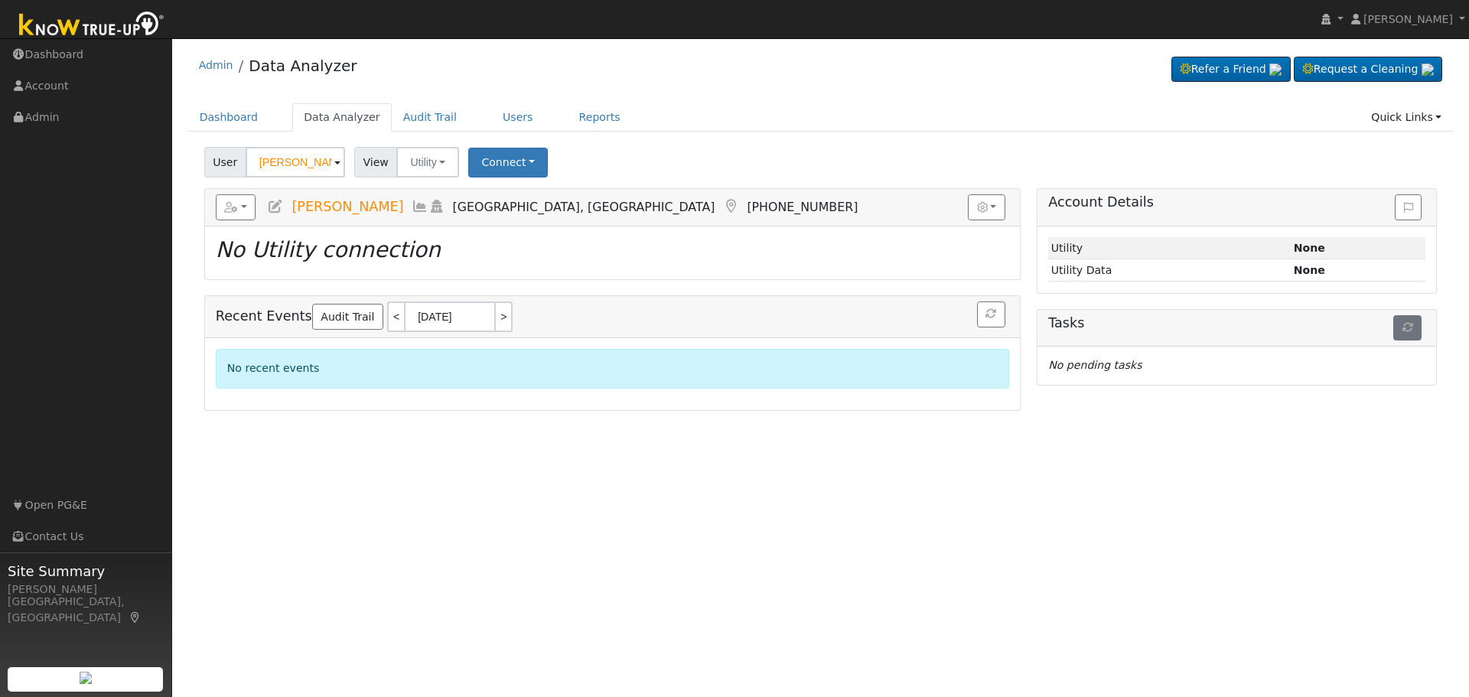  Describe the element at coordinates (437, 207) in the screenshot. I see `a: Login As (last Never)` at that location.